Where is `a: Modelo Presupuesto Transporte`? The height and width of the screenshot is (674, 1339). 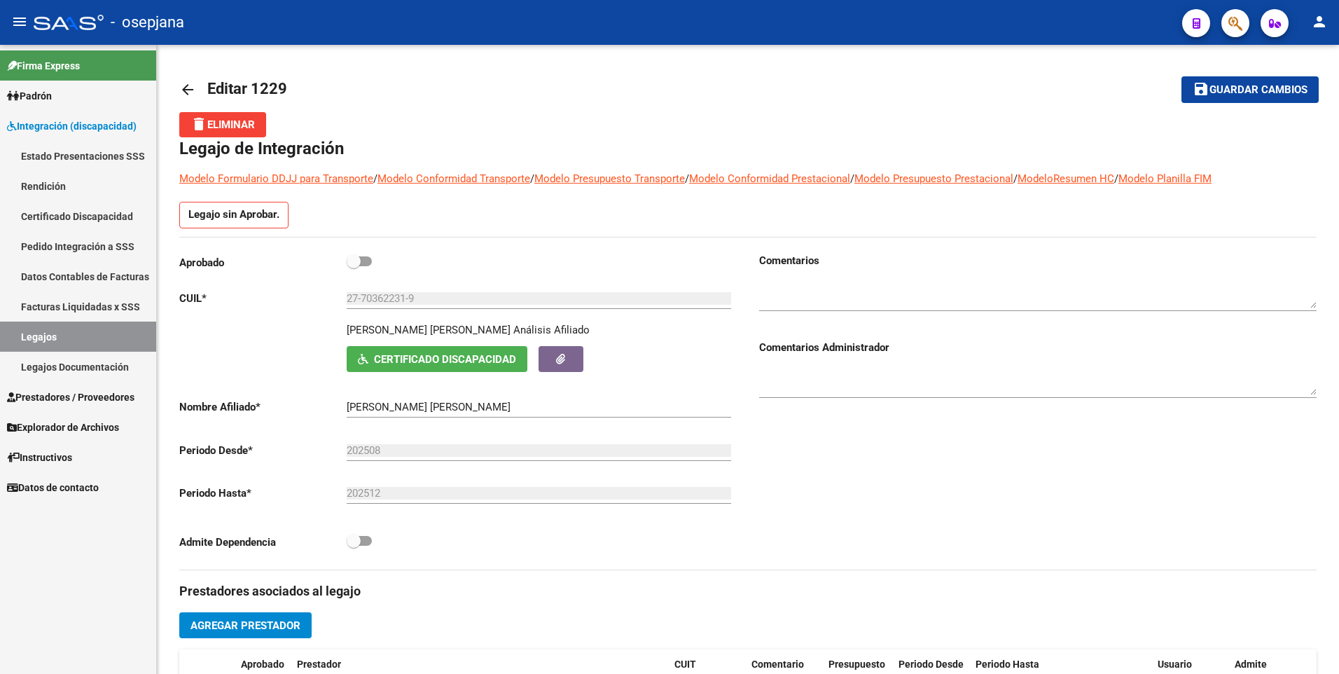
a: Modelo Presupuesto Transporte is located at coordinates (609, 179).